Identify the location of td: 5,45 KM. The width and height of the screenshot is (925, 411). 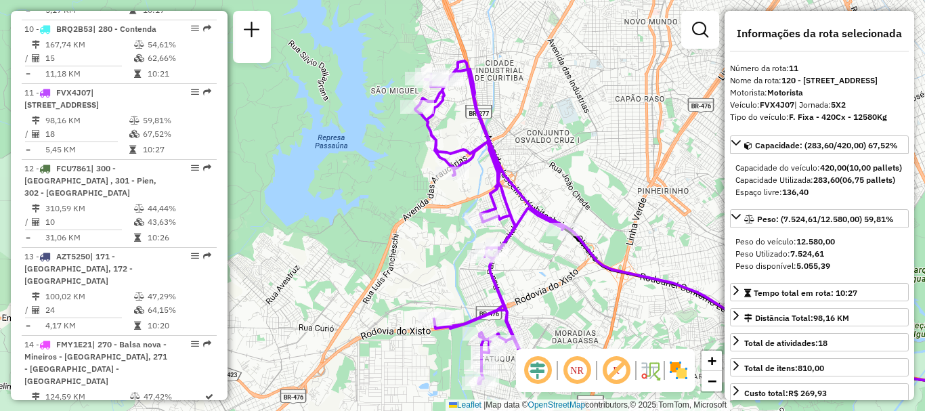
(87, 150).